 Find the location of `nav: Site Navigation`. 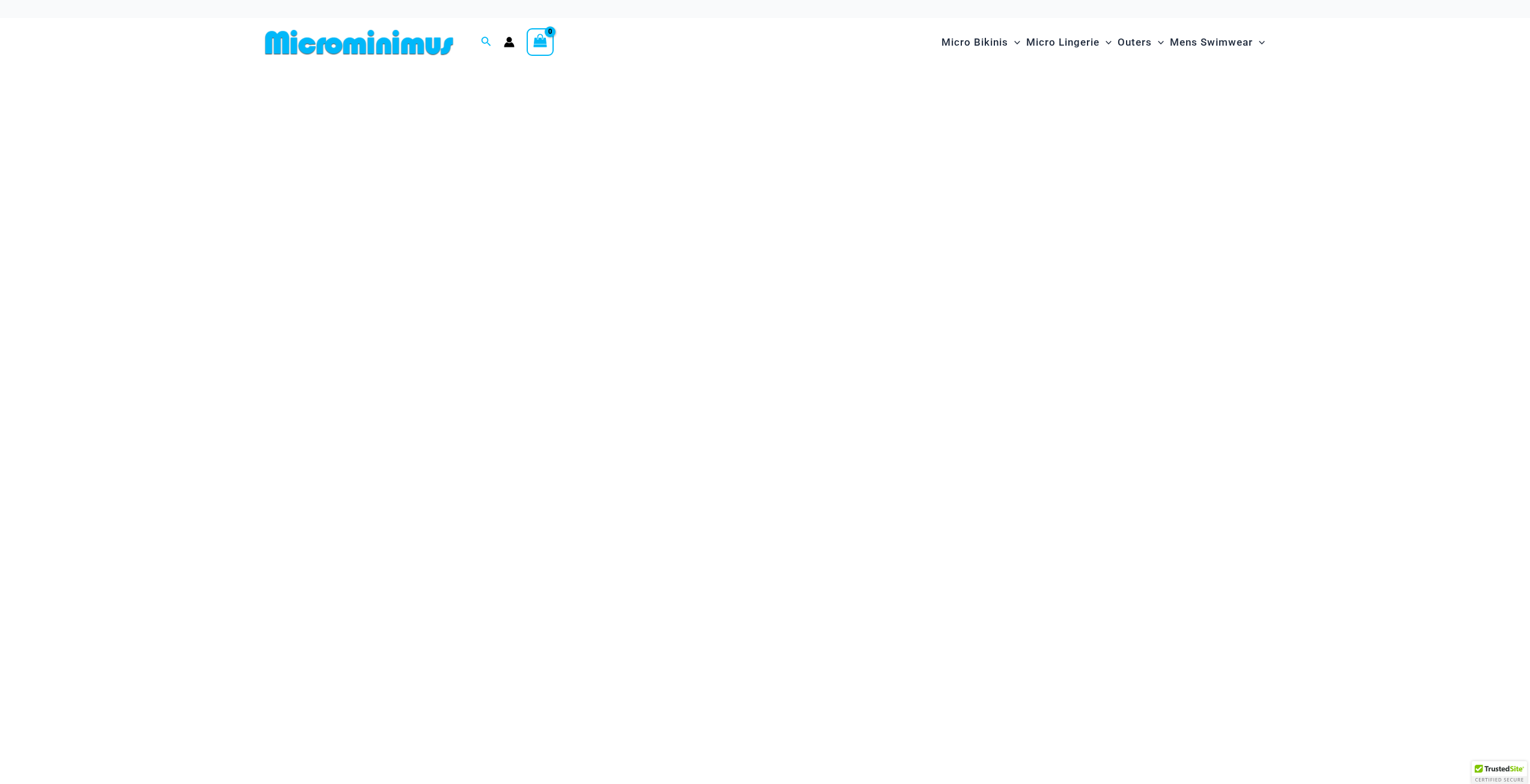

nav: Site Navigation is located at coordinates (1103, 42).